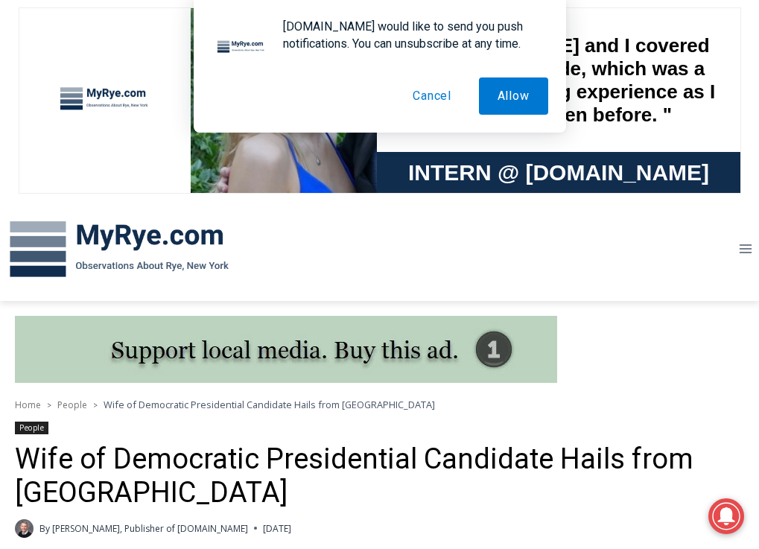 Image resolution: width=759 pixels, height=549 pixels. What do you see at coordinates (74, 74) in the screenshot?
I see `img: s_800_29ca6ca9-f6cc-433c-a631-14f6620ca39b.jpeg` at bounding box center [74, 74].